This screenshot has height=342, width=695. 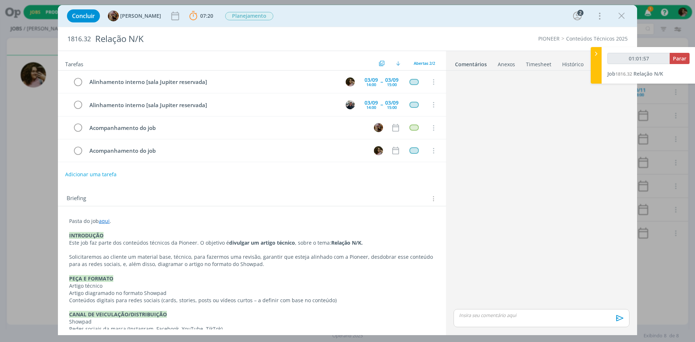 What do you see at coordinates (104, 221) in the screenshot?
I see `a: aqui` at bounding box center [104, 221].